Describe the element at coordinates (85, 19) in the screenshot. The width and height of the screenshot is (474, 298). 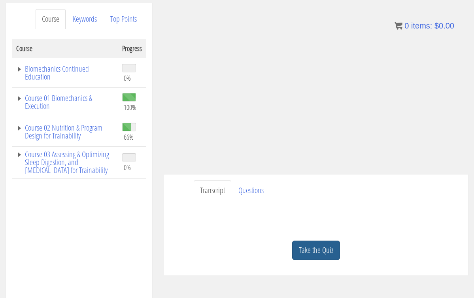
I see `a: Keywords` at that location.